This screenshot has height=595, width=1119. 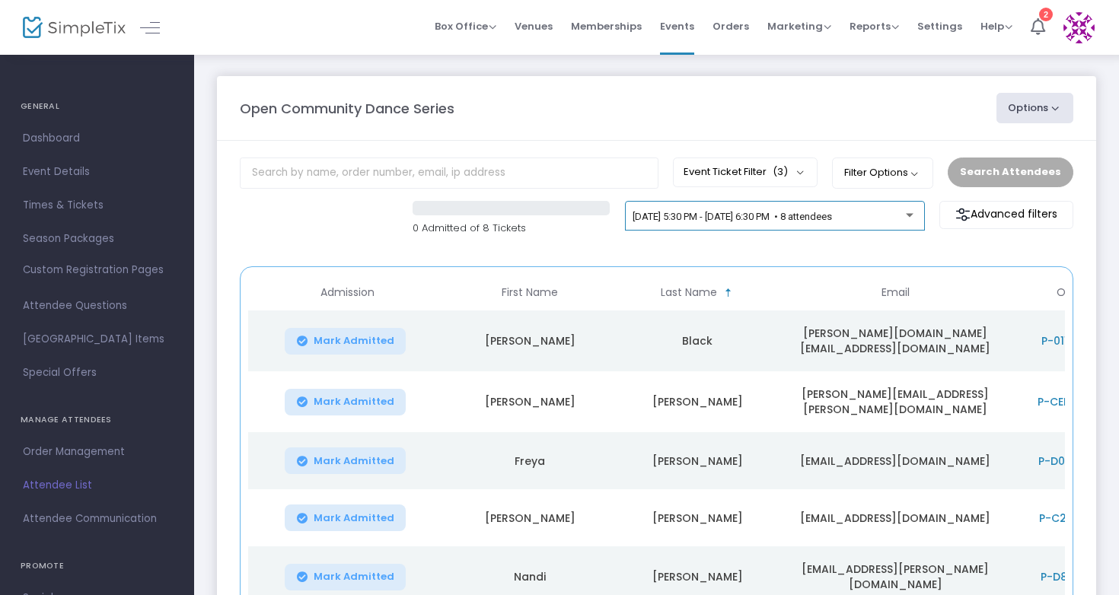 What do you see at coordinates (97, 420) in the screenshot?
I see `h4: MANAGE ATTENDEES` at bounding box center [97, 420].